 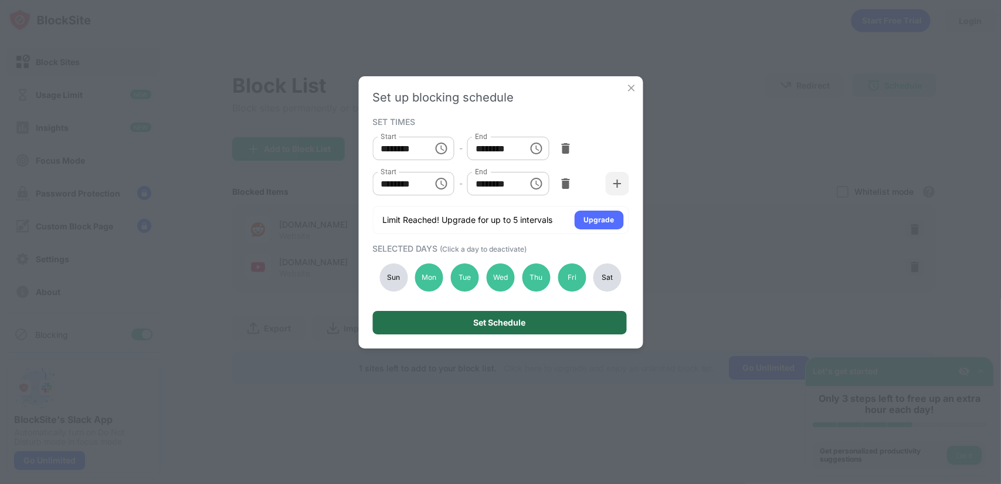 What do you see at coordinates (499, 121) in the screenshot?
I see `div: SET TIMES` at bounding box center [499, 121].